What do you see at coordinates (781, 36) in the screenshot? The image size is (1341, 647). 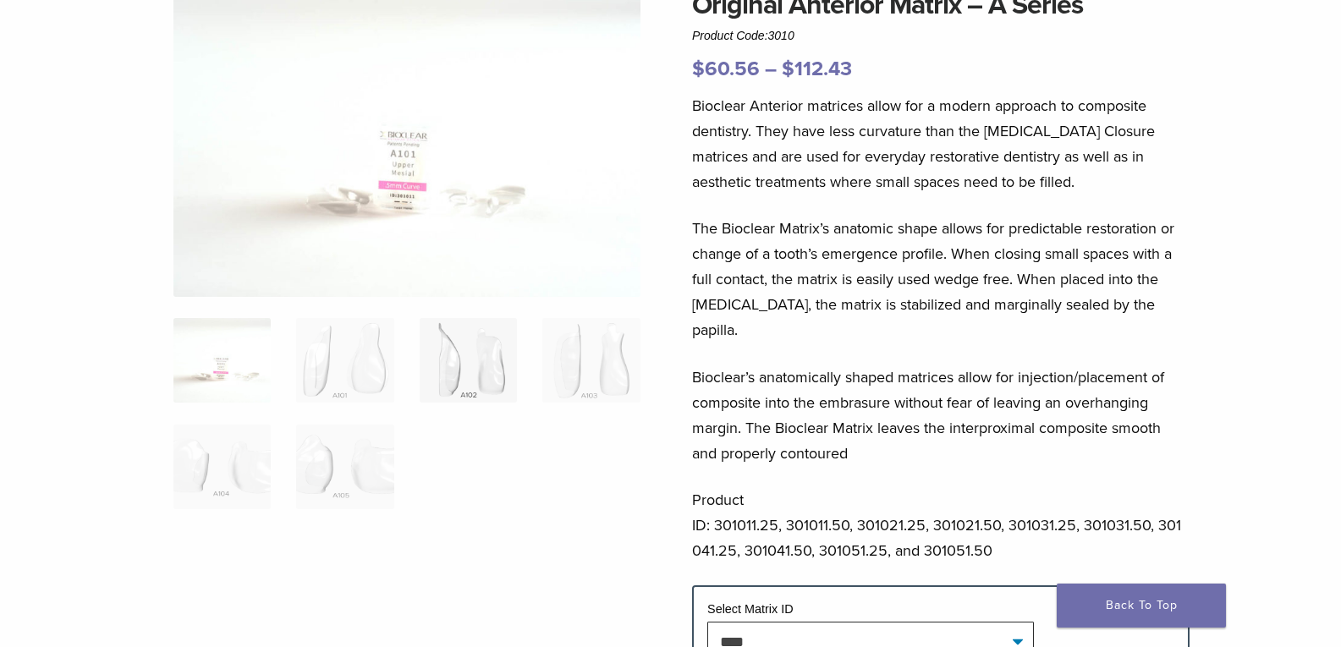 I see `span: 3010` at bounding box center [781, 36].